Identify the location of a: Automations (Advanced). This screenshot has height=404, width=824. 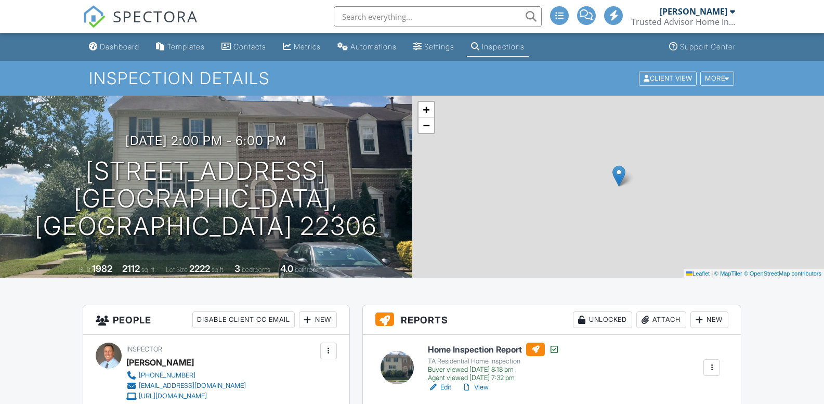
(367, 47).